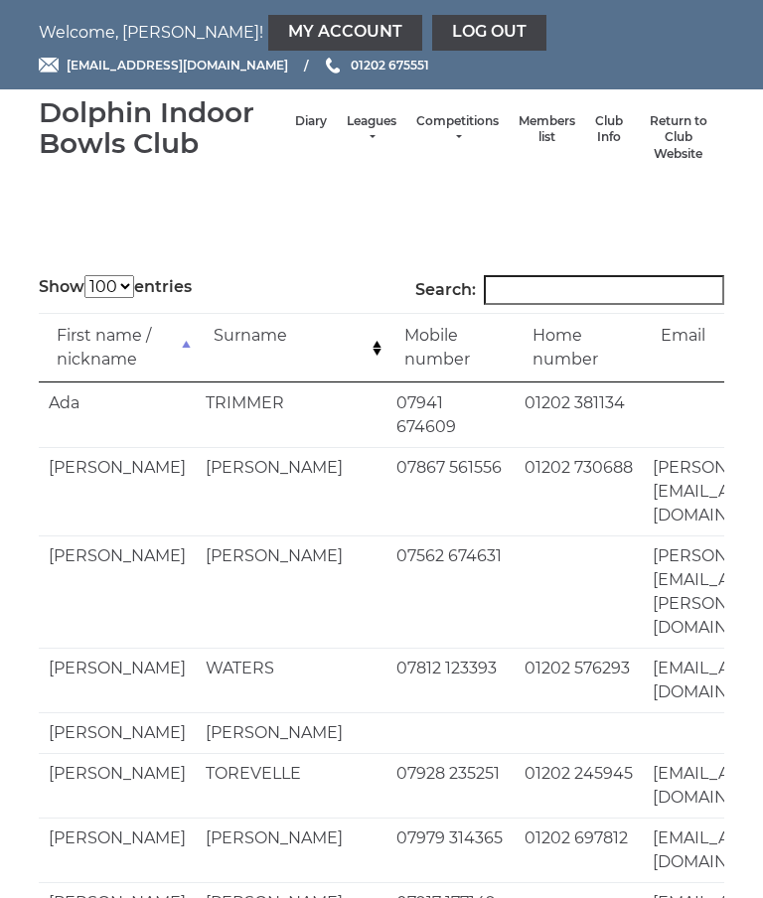 Image resolution: width=763 pixels, height=898 pixels. Describe the element at coordinates (450, 785) in the screenshot. I see `td: 07928 235251` at that location.